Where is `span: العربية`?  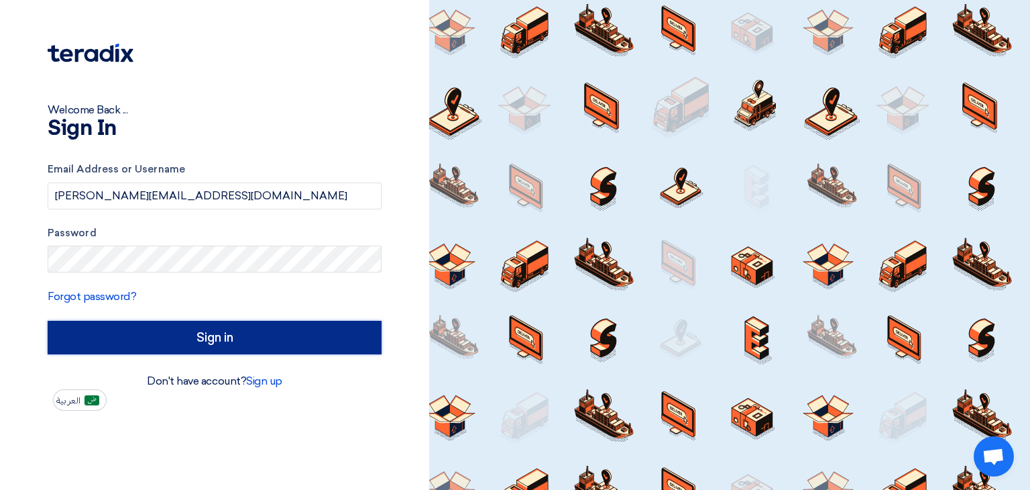
span: العربية is located at coordinates (68, 400).